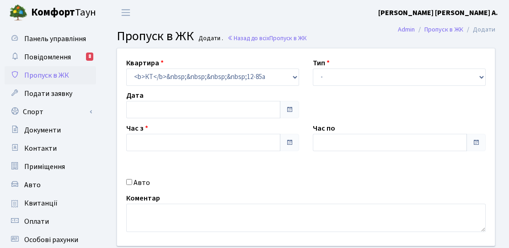 Image resolution: width=509 pixels, height=248 pixels. What do you see at coordinates (142, 183) in the screenshot?
I see `label: Авто` at bounding box center [142, 183].